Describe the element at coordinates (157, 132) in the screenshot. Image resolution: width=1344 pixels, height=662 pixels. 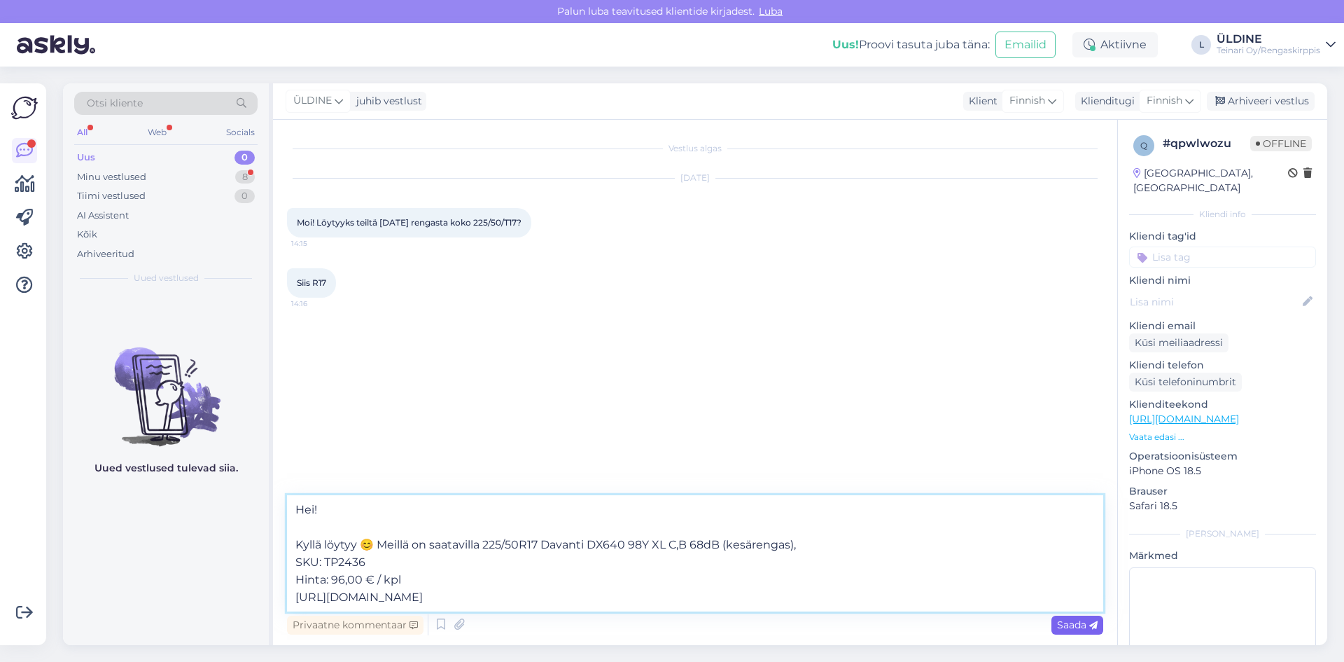
I see `div: Web` at that location.